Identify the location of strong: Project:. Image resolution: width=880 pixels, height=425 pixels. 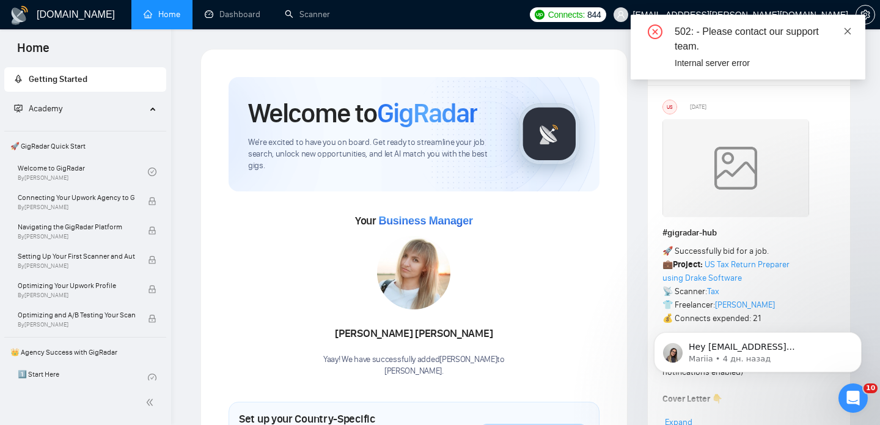
(688, 264).